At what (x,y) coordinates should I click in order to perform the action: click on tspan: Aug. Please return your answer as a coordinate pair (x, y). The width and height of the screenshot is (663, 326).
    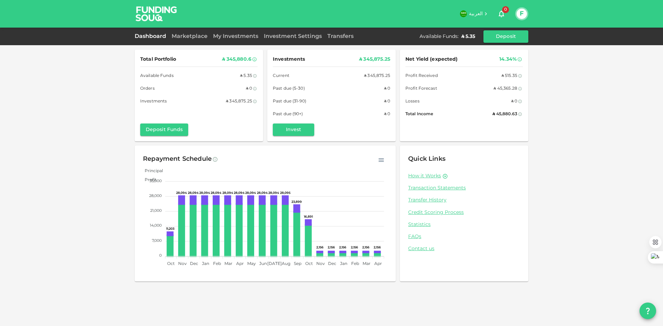
    Looking at the image, I should click on (286, 264).